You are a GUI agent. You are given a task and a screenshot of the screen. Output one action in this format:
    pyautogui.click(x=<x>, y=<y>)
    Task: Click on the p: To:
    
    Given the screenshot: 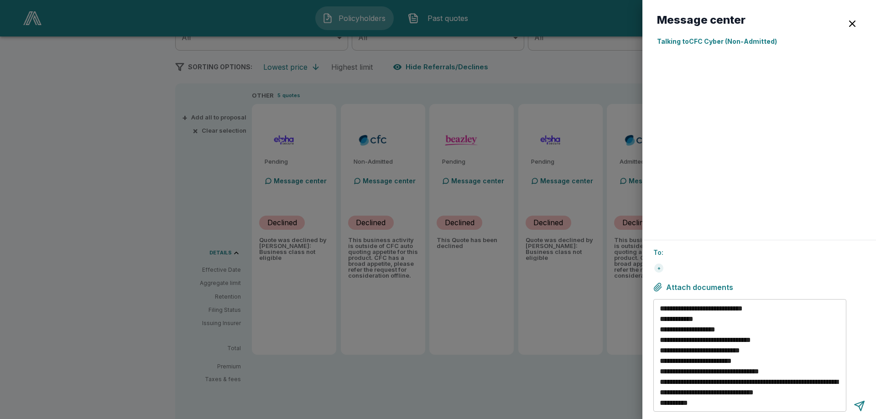 What is the action you would take?
    pyautogui.click(x=759, y=252)
    